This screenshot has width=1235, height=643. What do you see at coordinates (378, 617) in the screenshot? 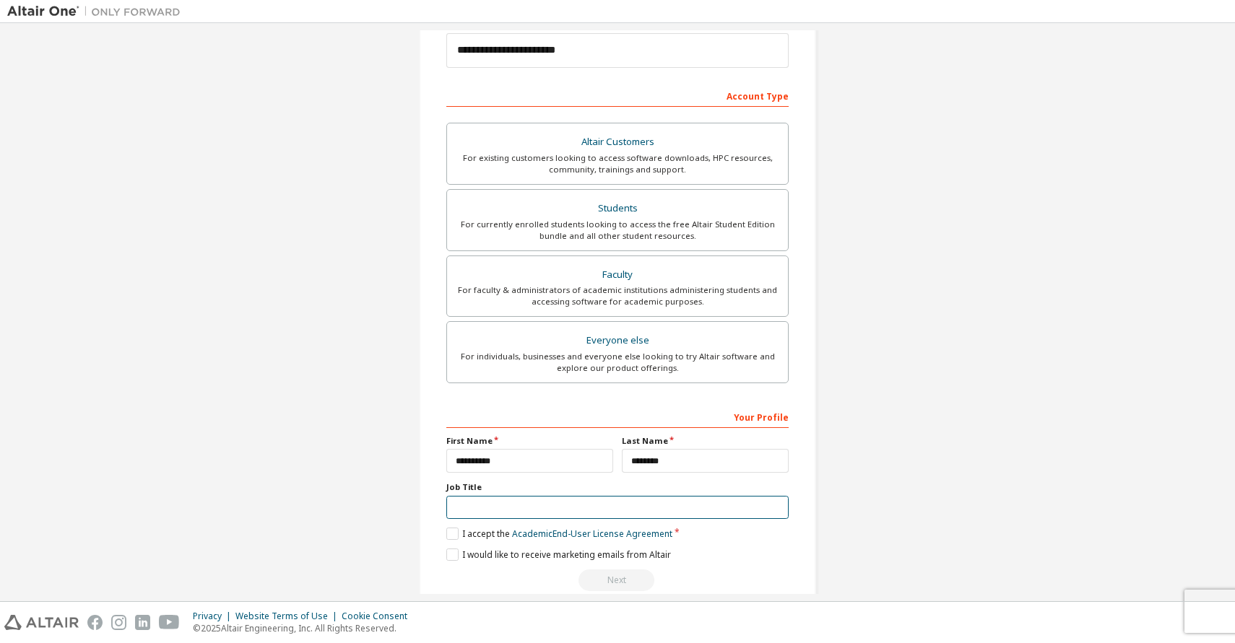
I see `div: Cookie Consent` at bounding box center [378, 617].